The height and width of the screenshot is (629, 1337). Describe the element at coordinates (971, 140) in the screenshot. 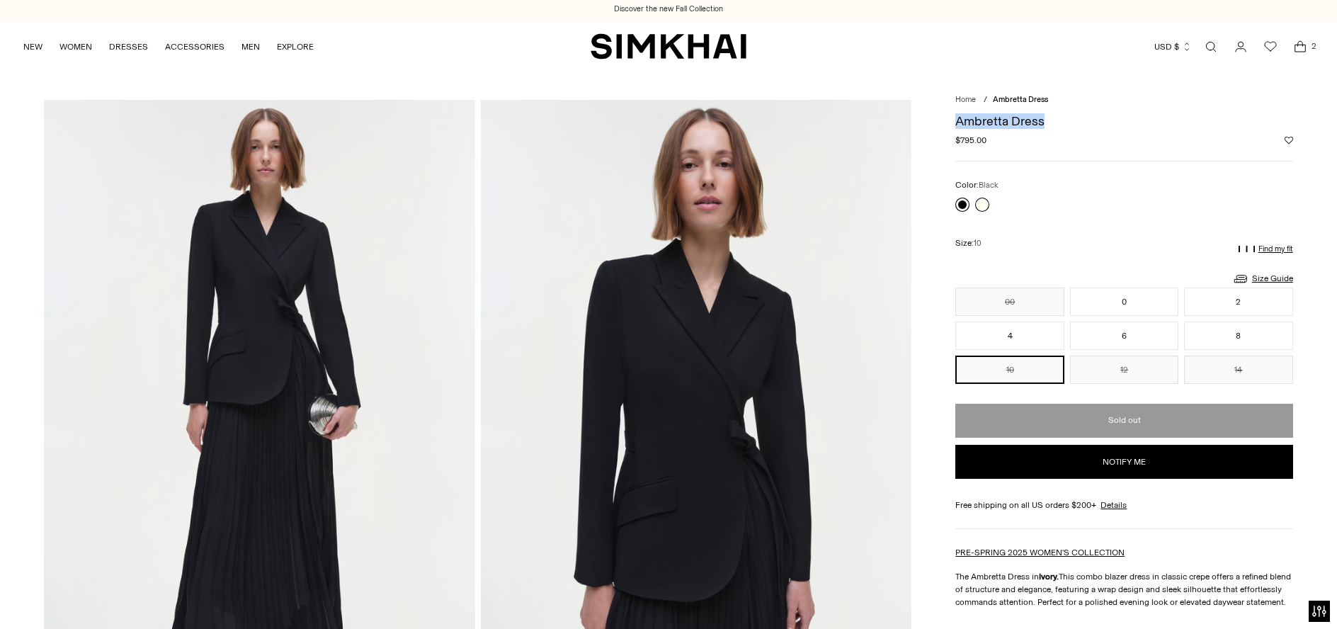

I see `span: $795.00` at that location.